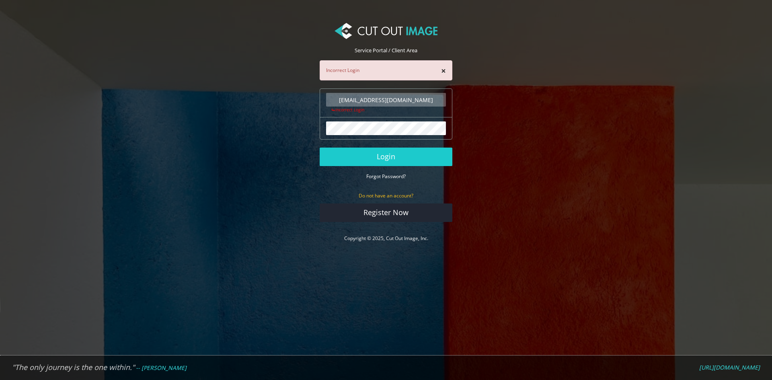 This screenshot has height=380, width=772. I want to click on a: Register Now, so click(386, 213).